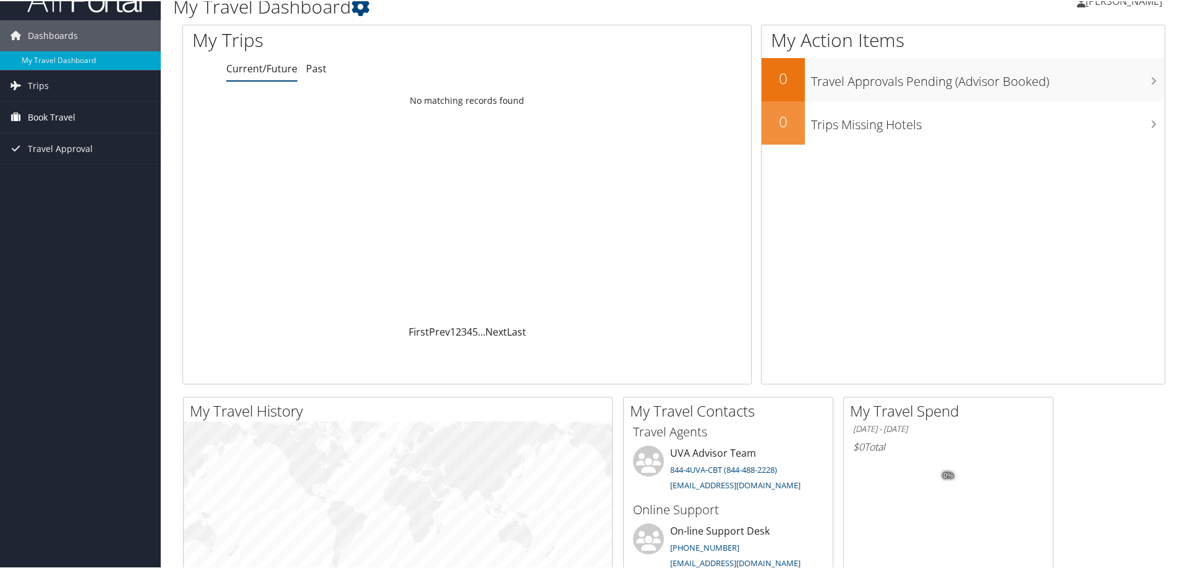 The image size is (1182, 568). Describe the element at coordinates (963, 39) in the screenshot. I see `h1: My Action Items` at that location.